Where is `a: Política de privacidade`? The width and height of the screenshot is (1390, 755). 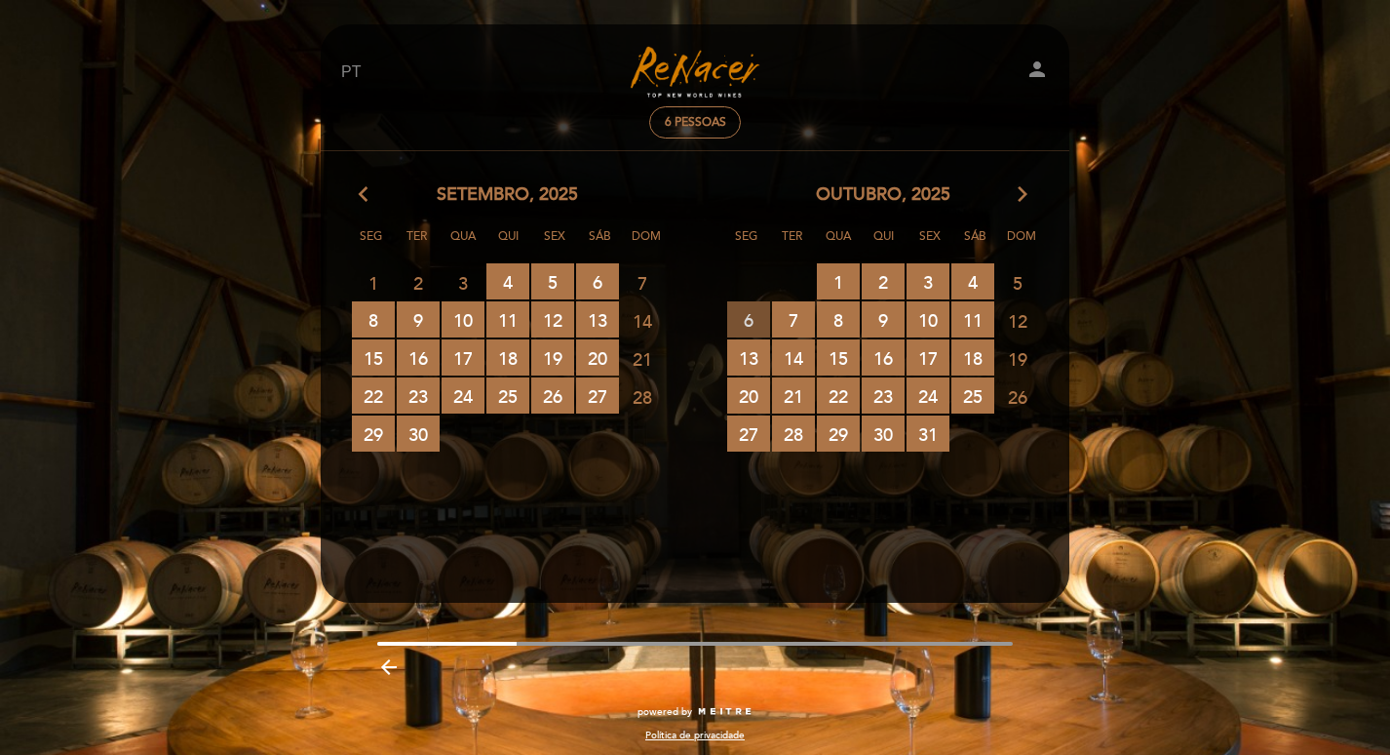
a: Política de privacidade is located at coordinates (695, 735).